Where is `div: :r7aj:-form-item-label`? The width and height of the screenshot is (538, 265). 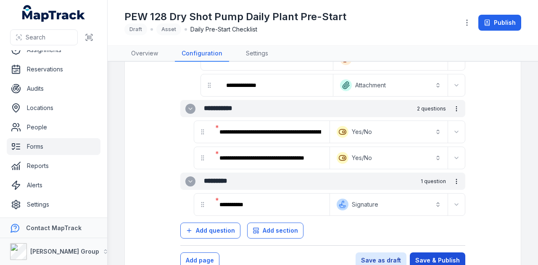
div: :r7aj:-form-item-label is located at coordinates (275, 85).